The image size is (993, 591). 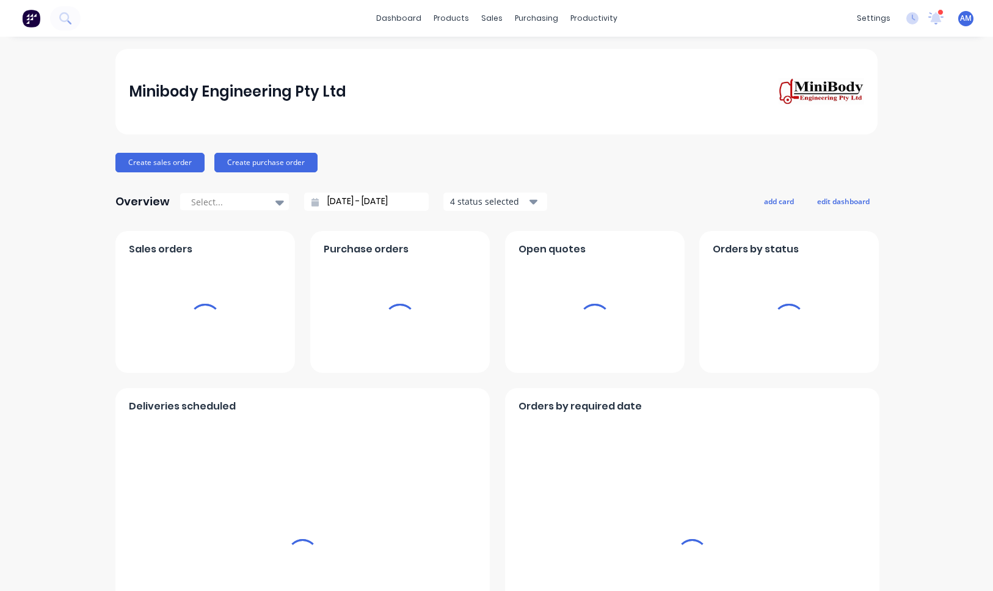 What do you see at coordinates (160, 162) in the screenshot?
I see `button: Create sales order` at bounding box center [160, 162].